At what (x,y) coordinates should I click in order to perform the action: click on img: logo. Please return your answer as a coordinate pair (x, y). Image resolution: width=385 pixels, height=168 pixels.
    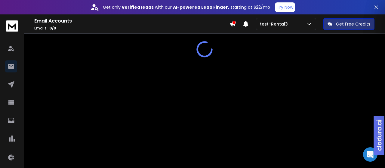
    Looking at the image, I should click on (12, 26).